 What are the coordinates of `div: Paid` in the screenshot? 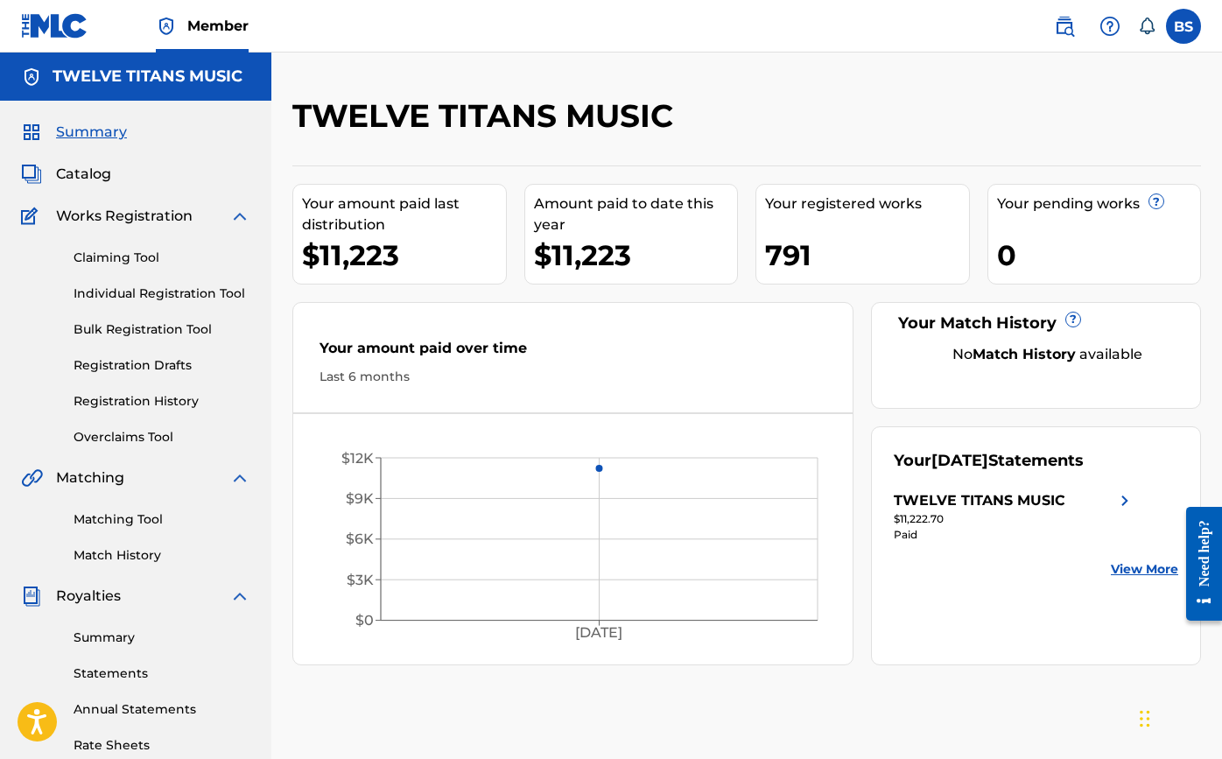 It's located at (1015, 535).